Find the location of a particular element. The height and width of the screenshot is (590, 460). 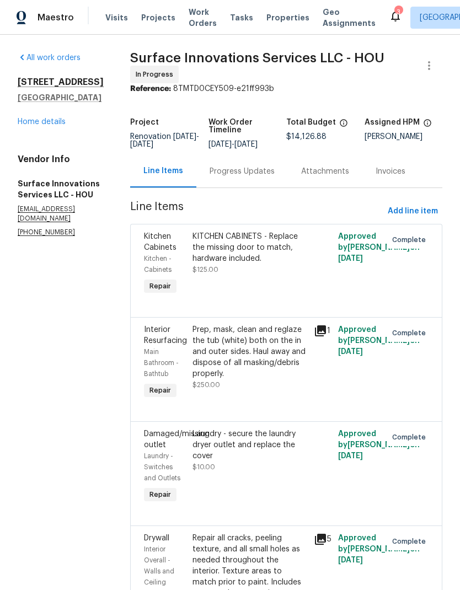

span: Interior Overall - Walls and Ceiling is located at coordinates (159, 566).